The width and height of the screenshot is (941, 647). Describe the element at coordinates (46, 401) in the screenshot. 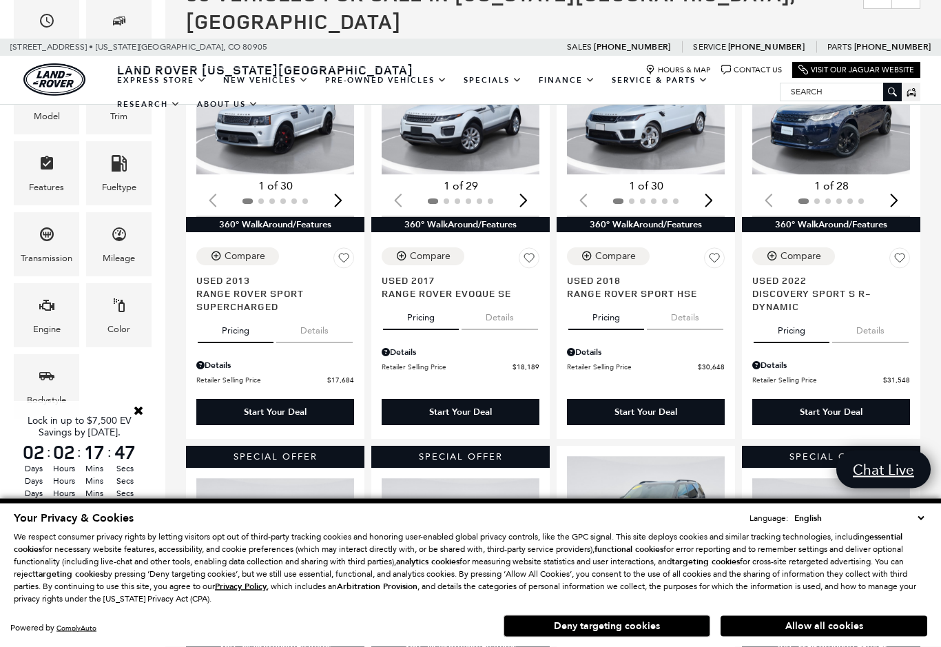

I see `div: Bodystyle` at that location.